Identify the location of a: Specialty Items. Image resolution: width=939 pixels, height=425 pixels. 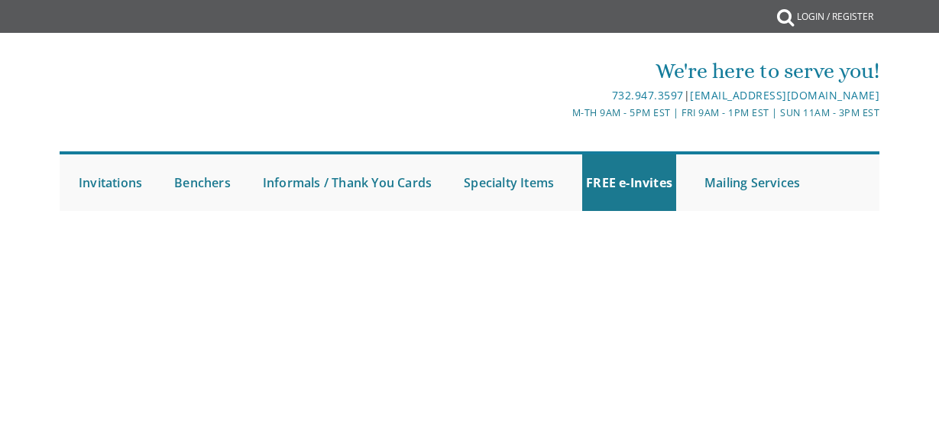
(509, 183).